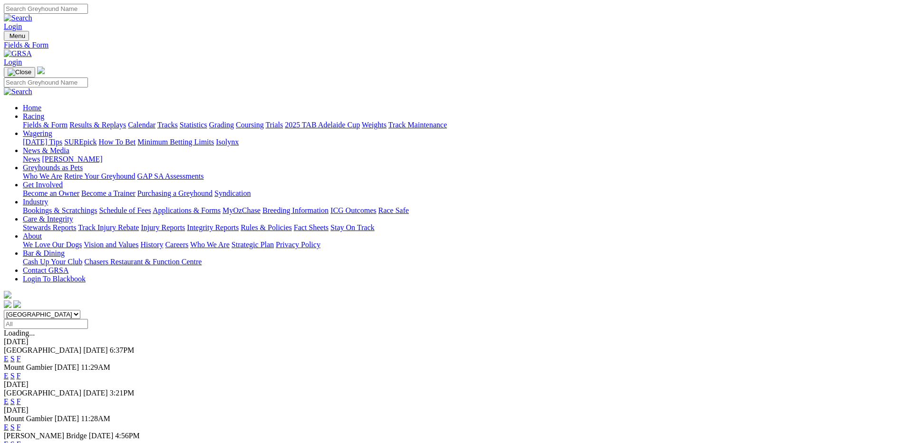 Image resolution: width=902 pixels, height=443 pixels. What do you see at coordinates (274, 125) in the screenshot?
I see `a: Trials` at bounding box center [274, 125].